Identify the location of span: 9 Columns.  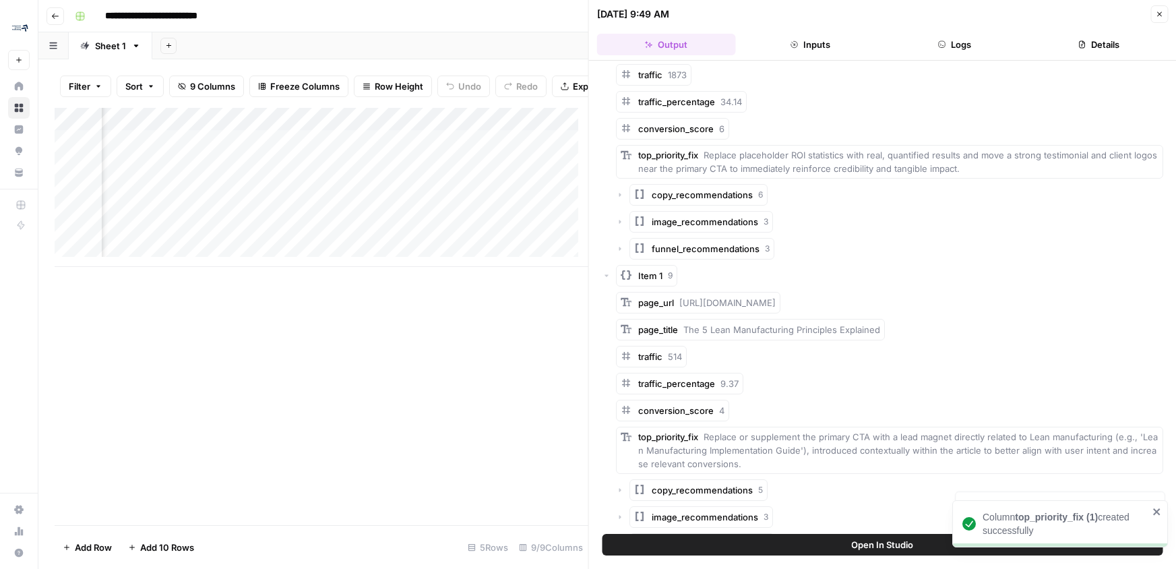
(212, 86).